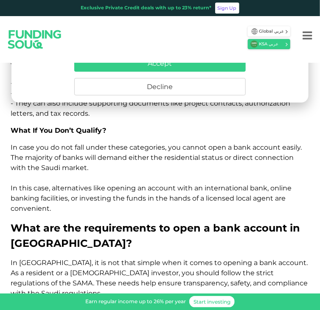 The width and height of the screenshot is (320, 310). Describe the element at coordinates (160, 63) in the screenshot. I see `button: Accept` at that location.